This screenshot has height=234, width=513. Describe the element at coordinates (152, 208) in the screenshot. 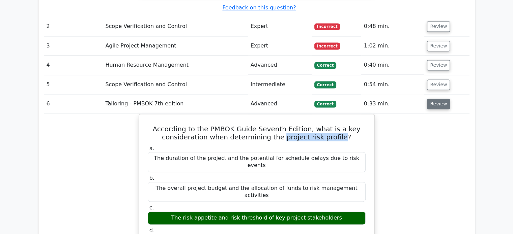

I see `span: c.` at that location.